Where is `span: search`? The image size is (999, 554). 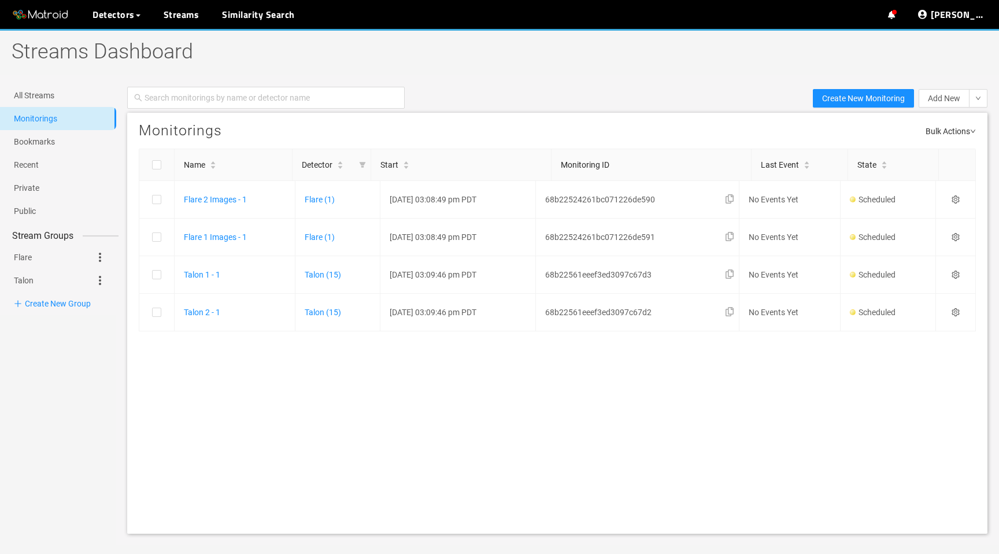
span: search is located at coordinates (138, 98).